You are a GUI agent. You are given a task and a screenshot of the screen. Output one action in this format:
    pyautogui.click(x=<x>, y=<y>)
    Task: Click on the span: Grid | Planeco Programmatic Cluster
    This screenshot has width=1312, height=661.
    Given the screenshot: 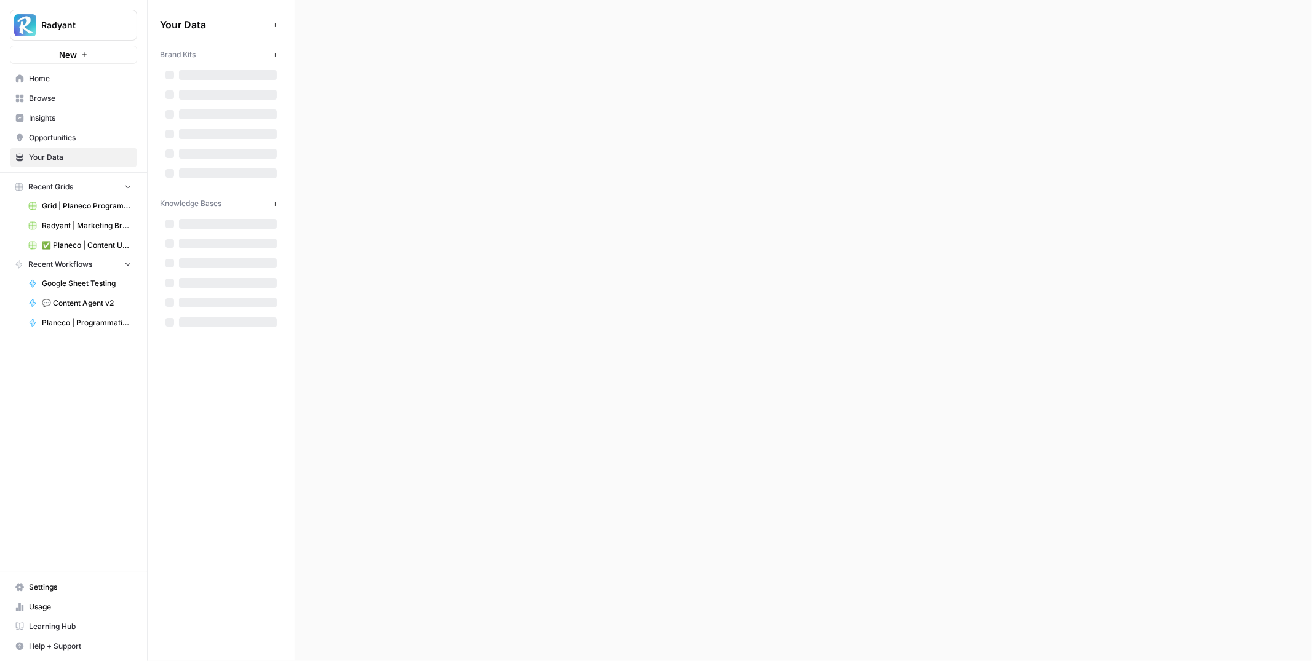 What is the action you would take?
    pyautogui.click(x=87, y=206)
    